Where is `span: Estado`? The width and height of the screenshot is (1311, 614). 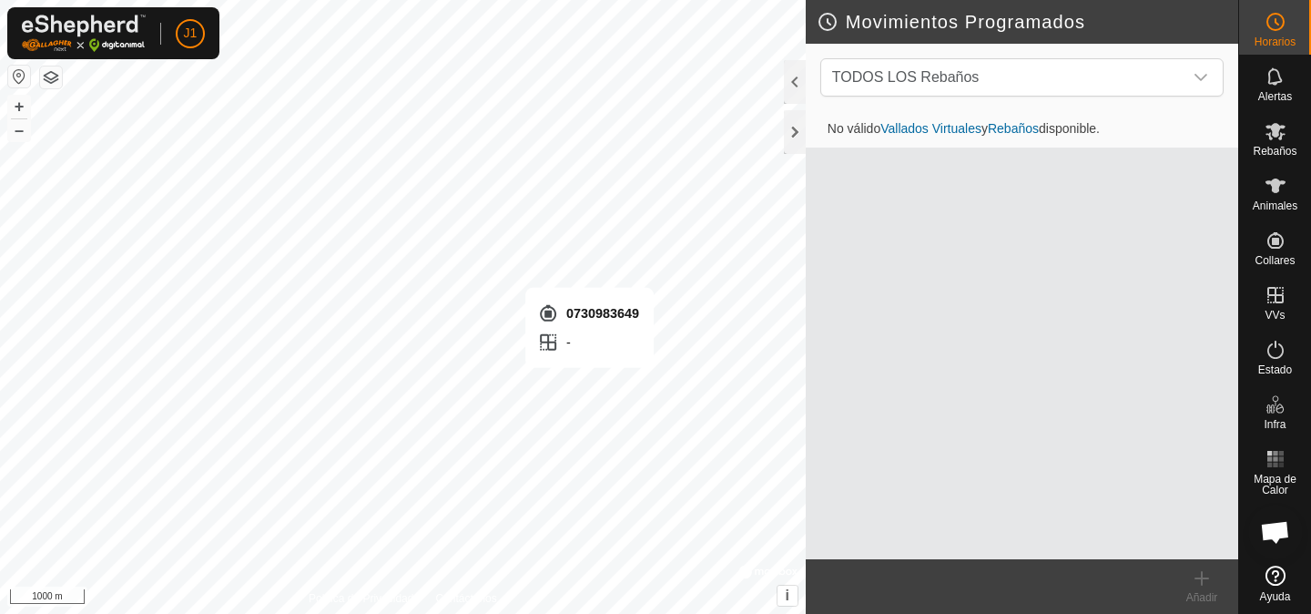
span: Estado is located at coordinates (1274, 370).